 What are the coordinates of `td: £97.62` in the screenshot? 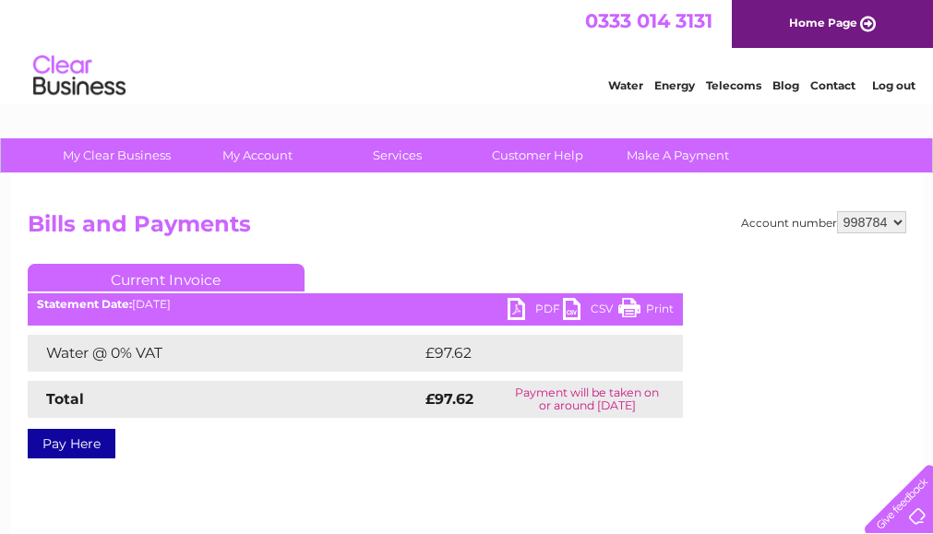 It's located at (532, 353).